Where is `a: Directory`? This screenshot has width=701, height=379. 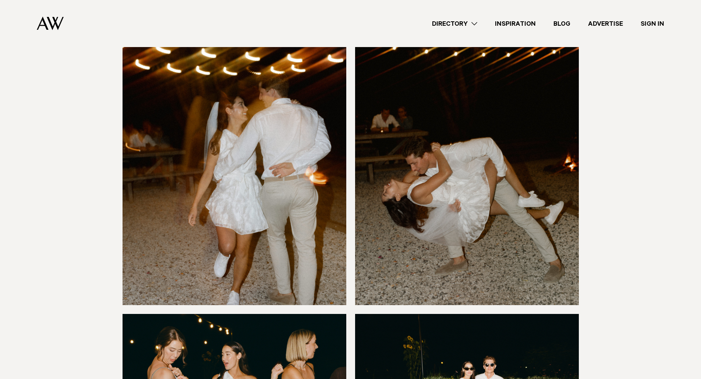
a: Directory is located at coordinates (454, 24).